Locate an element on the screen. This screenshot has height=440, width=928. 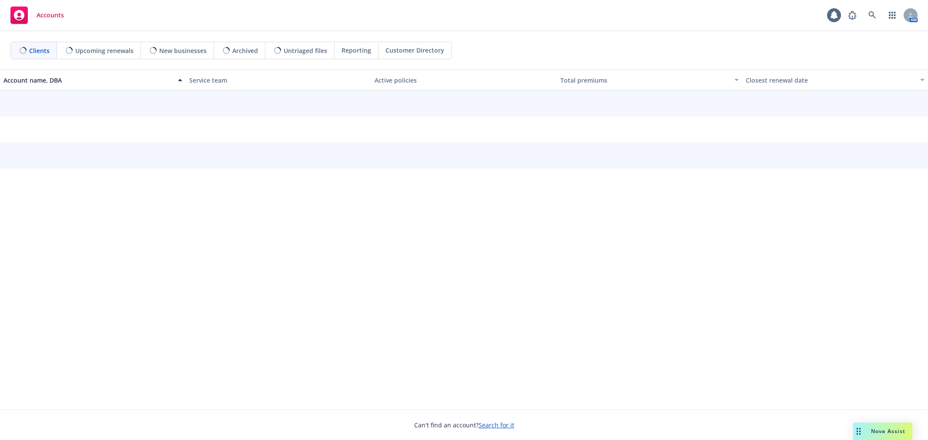
button: Active policies is located at coordinates (464, 80).